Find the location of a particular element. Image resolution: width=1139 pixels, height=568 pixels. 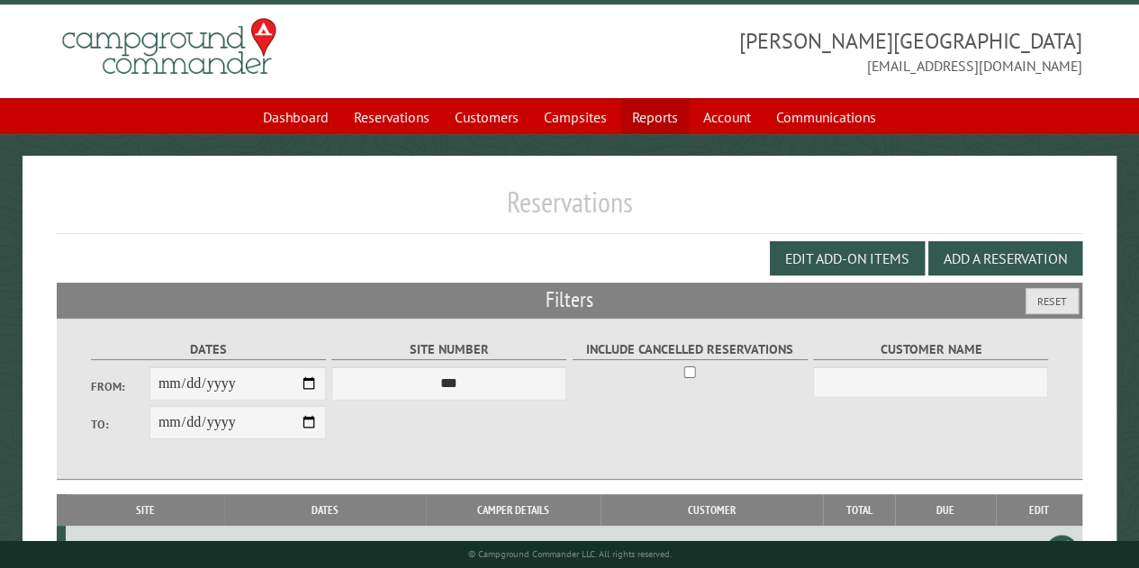

h1: Reservations is located at coordinates (569, 209).